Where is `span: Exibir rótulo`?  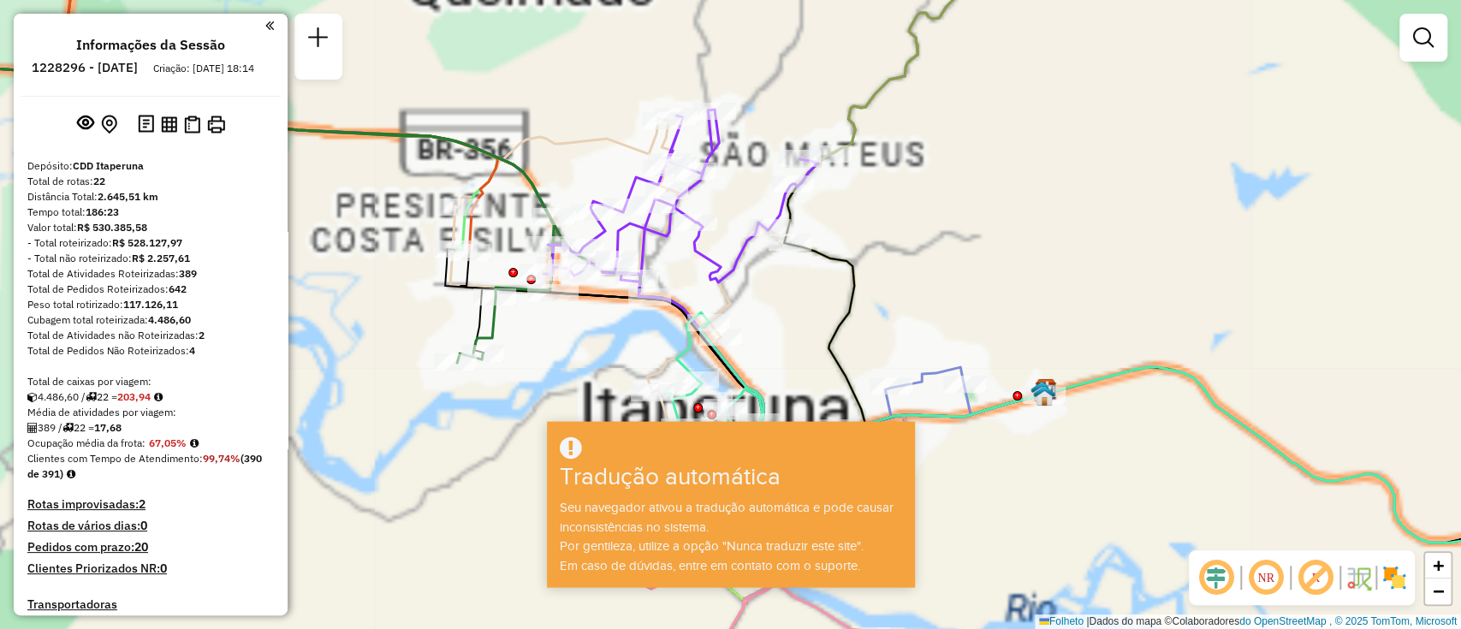 span: Exibir rótulo is located at coordinates (1315, 578).